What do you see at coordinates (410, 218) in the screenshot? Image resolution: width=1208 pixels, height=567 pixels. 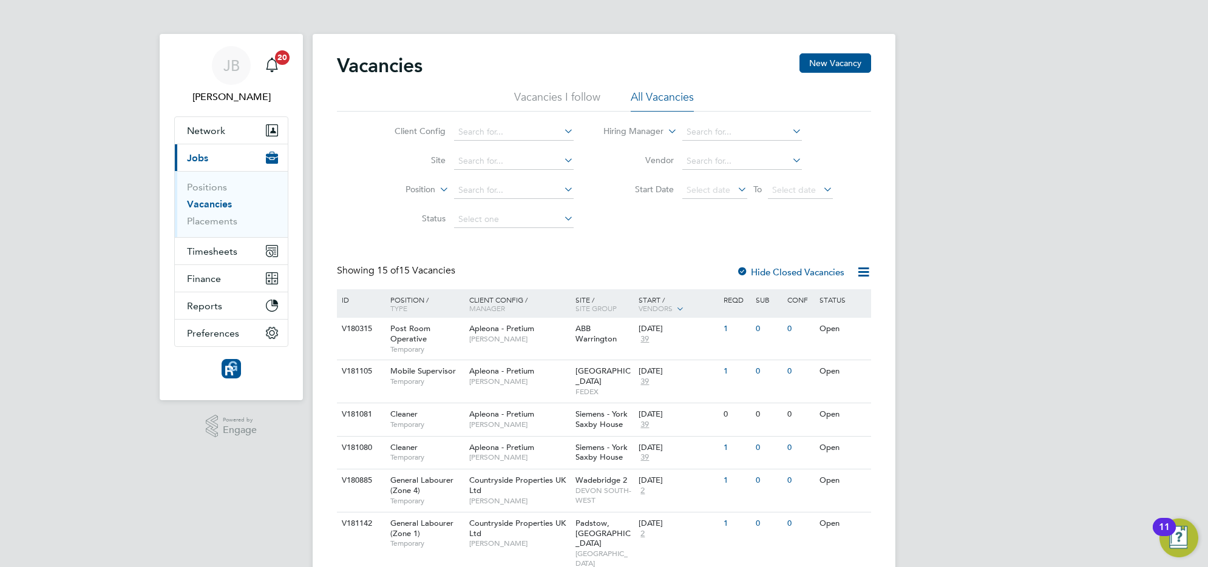 I see `label: Status` at bounding box center [410, 218].